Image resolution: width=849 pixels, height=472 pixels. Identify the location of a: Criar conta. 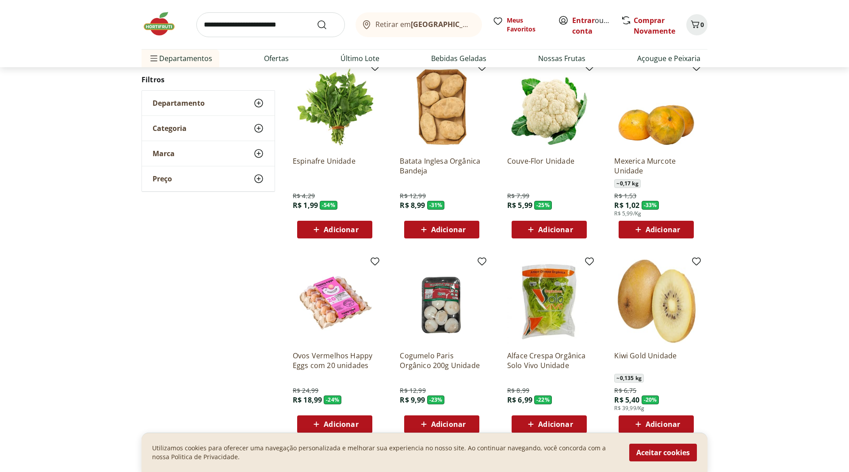
(597, 26).